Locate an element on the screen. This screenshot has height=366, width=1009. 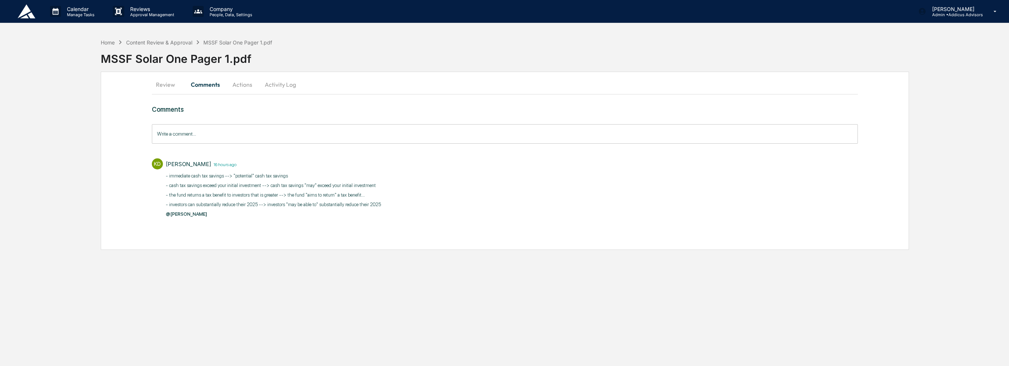
h3: Comments is located at coordinates (505, 109).